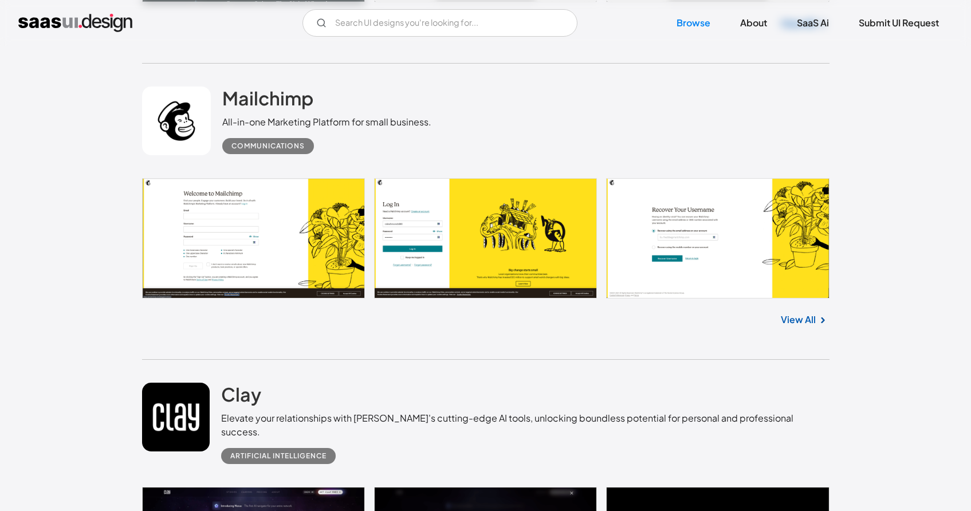 The height and width of the screenshot is (511, 971). Describe the element at coordinates (899, 23) in the screenshot. I see `a: Submit UI Request` at that location.